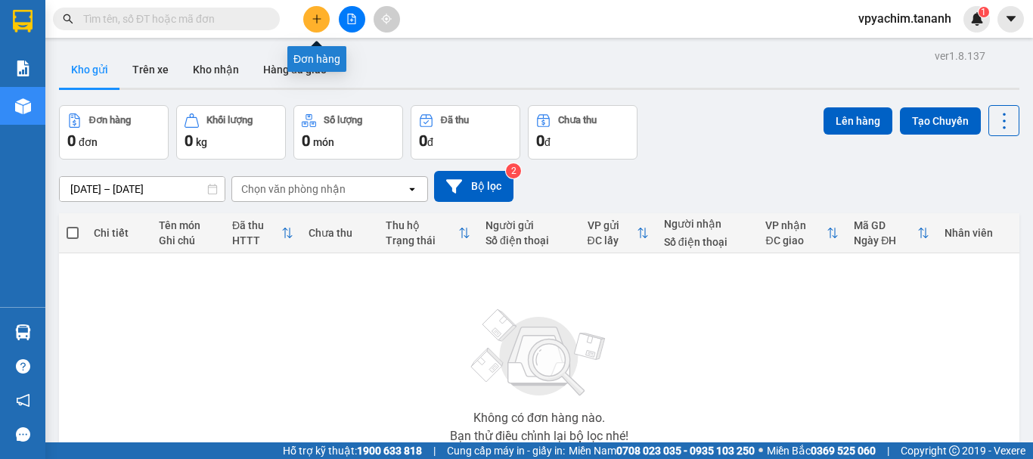  I want to click on div: VP nhận, so click(796, 225).